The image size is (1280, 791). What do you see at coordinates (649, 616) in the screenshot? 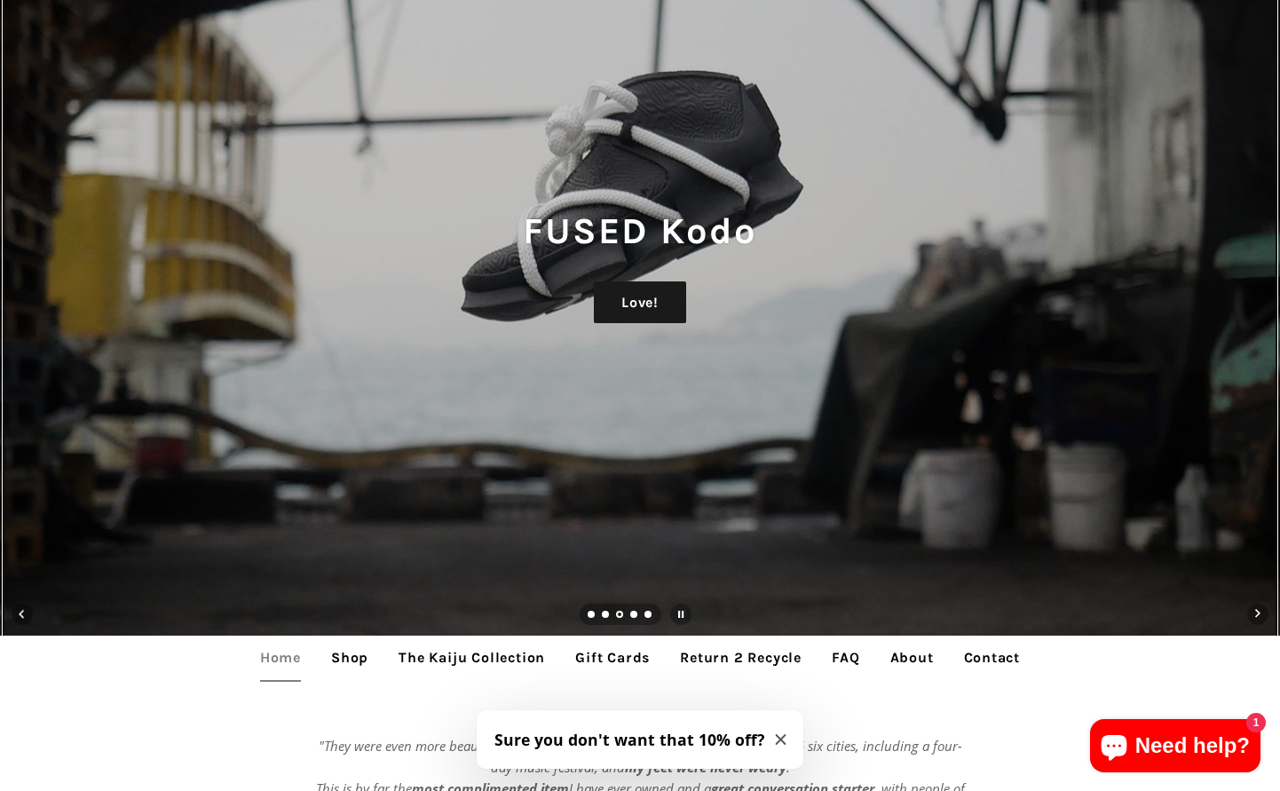
I see `a: Load slide 5` at bounding box center [649, 616].